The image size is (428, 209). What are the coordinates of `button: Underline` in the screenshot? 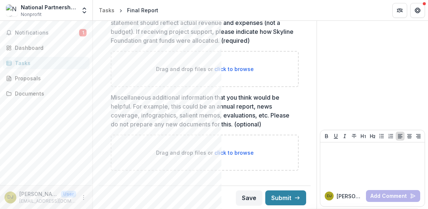 It's located at (336, 136).